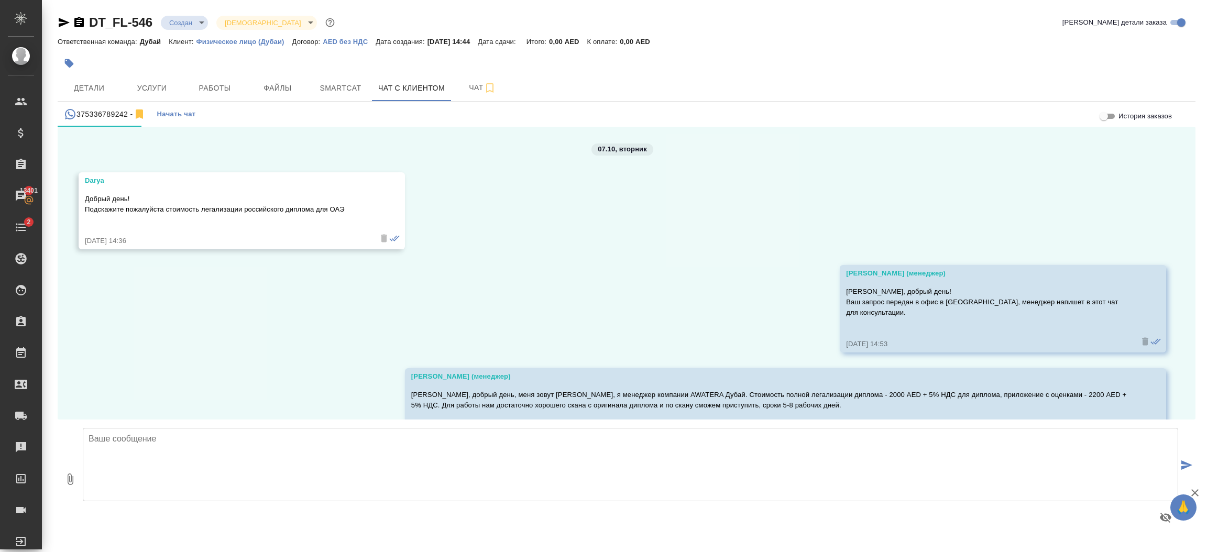 The height and width of the screenshot is (552, 1207). What do you see at coordinates (330, 23) in the screenshot?
I see `button: Доп статусы указывают на важность/срочность заказа` at bounding box center [330, 23].